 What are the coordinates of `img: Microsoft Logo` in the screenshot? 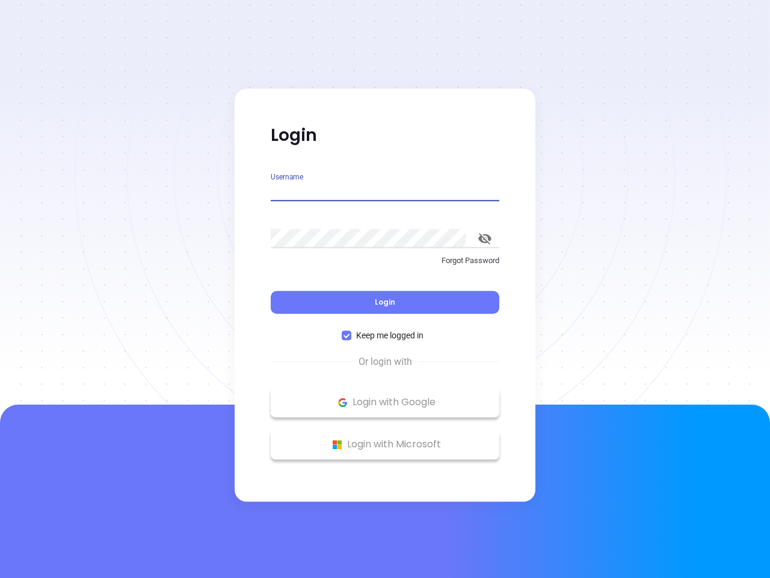 It's located at (337, 444).